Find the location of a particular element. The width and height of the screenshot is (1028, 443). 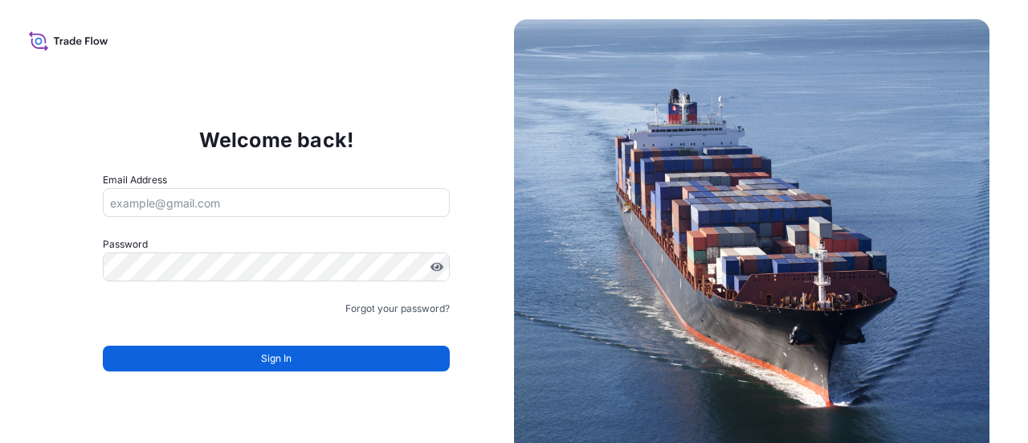

a: Forgot your password? is located at coordinates (398, 308).